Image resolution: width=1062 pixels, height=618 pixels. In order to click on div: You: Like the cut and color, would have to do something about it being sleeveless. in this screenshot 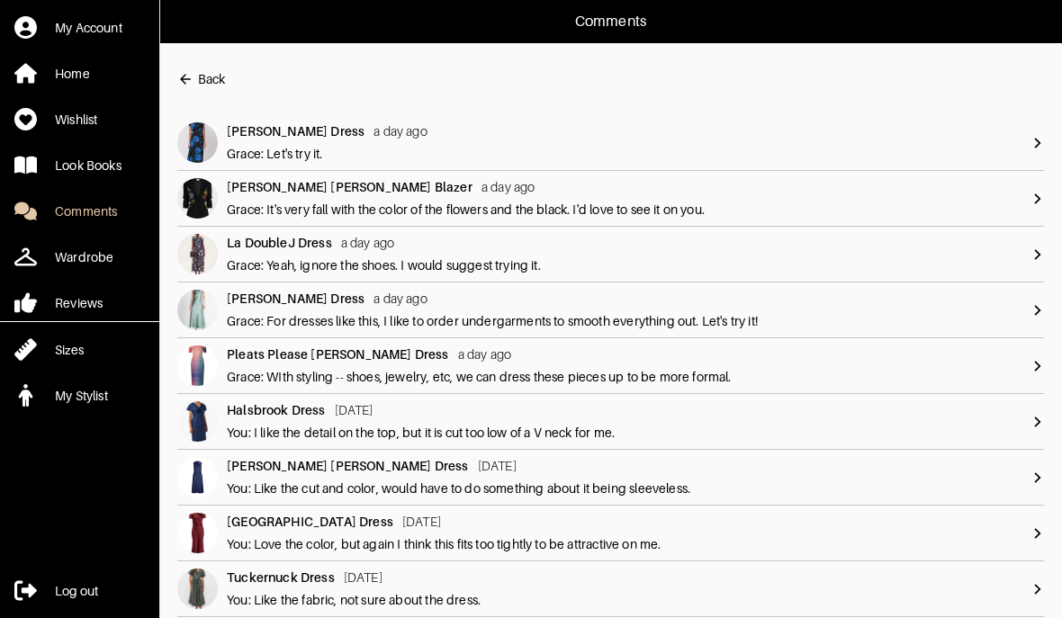, I will do `click(629, 489)`.